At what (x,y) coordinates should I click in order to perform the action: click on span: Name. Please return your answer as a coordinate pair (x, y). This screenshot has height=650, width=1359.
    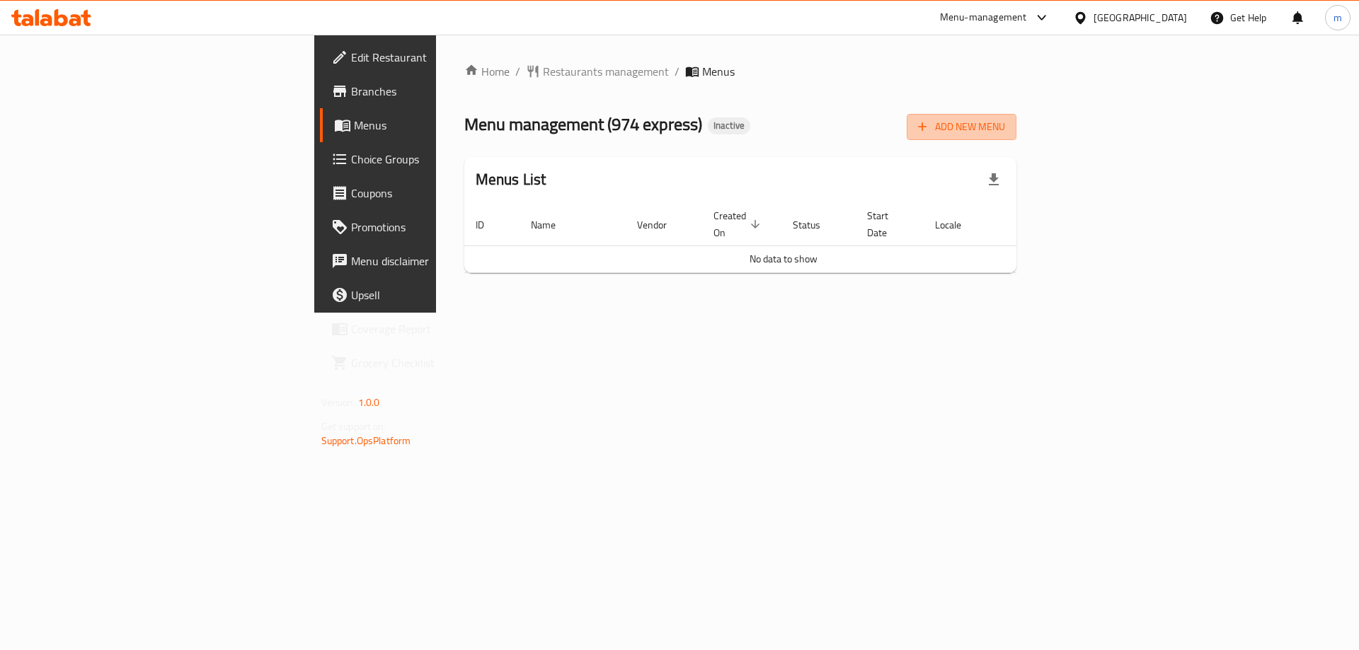
    Looking at the image, I should click on (552, 225).